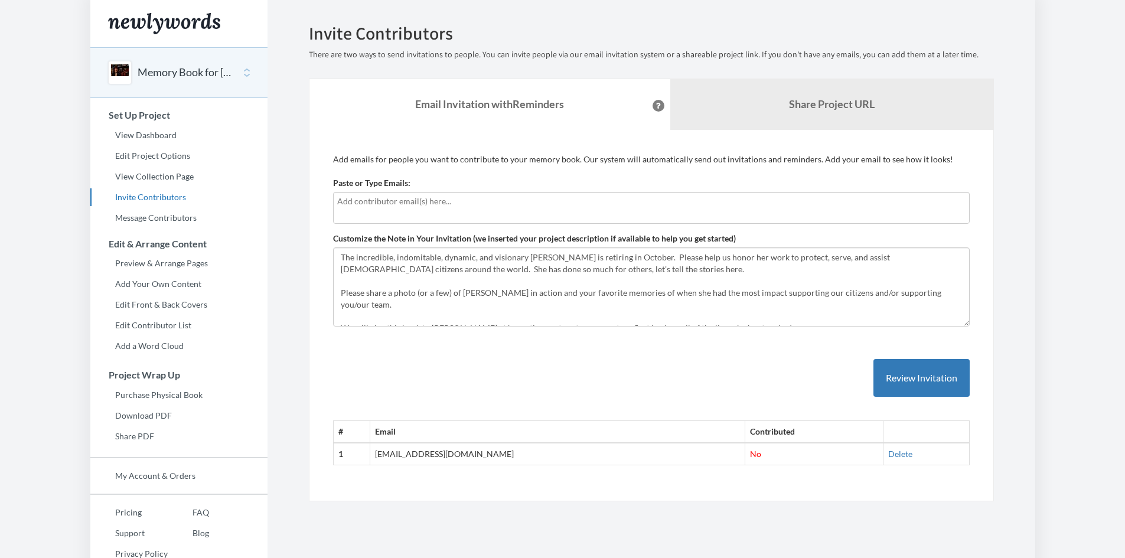 The height and width of the screenshot is (558, 1125). I want to click on a: Share PDF, so click(179, 437).